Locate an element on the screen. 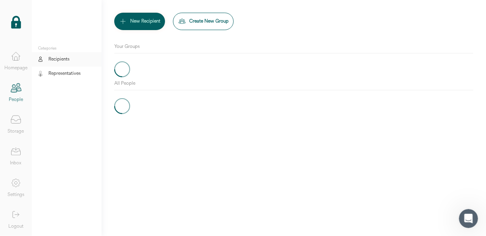 The height and width of the screenshot is (236, 486). a: Representatives is located at coordinates (67, 74).